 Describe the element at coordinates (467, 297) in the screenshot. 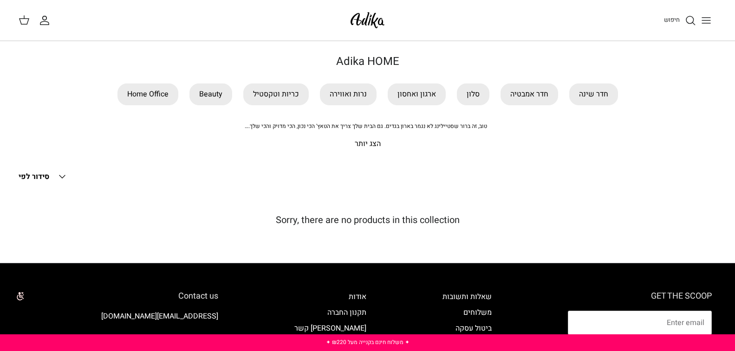

I see `a: שאלות ותשובות` at that location.